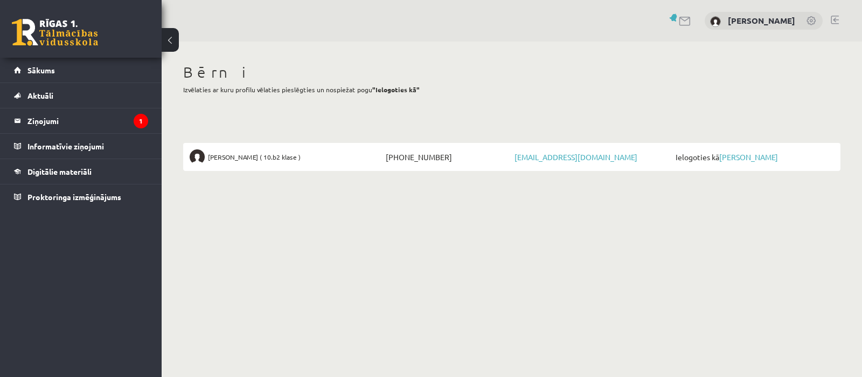  I want to click on span: Ielogoties kā, so click(753, 157).